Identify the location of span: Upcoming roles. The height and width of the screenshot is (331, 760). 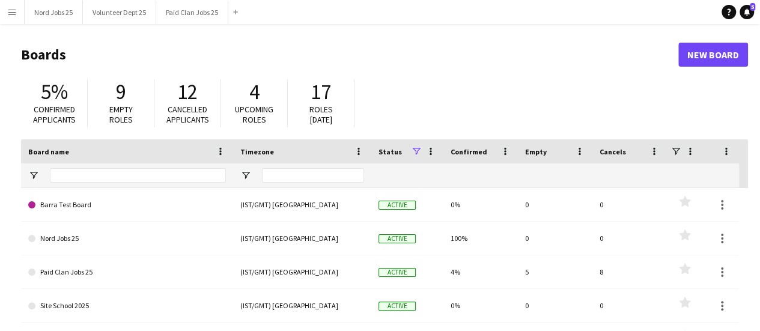
(254, 114).